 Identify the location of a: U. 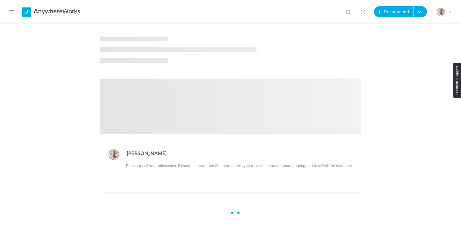
(26, 12).